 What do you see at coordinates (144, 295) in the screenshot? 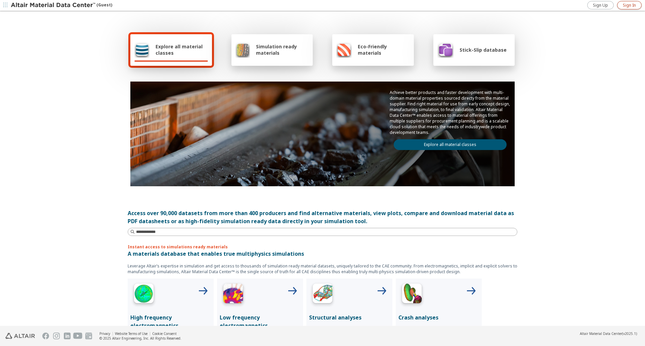
I see `img: High Frequency Icon` at bounding box center [144, 295].